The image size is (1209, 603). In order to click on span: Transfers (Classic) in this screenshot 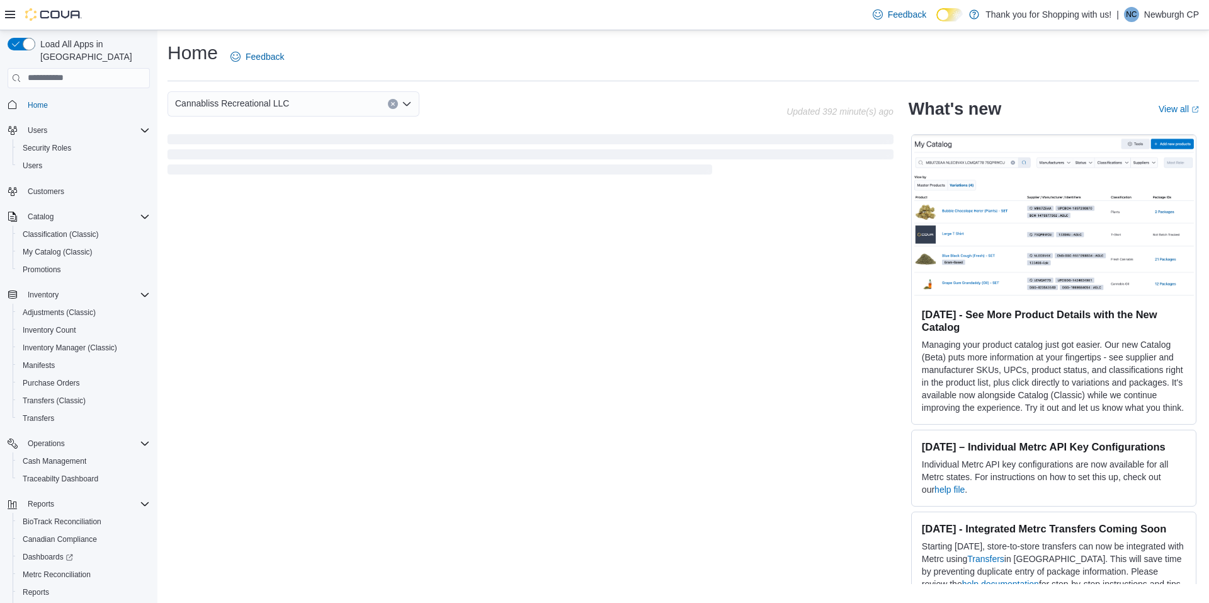, I will do `click(54, 401)`.